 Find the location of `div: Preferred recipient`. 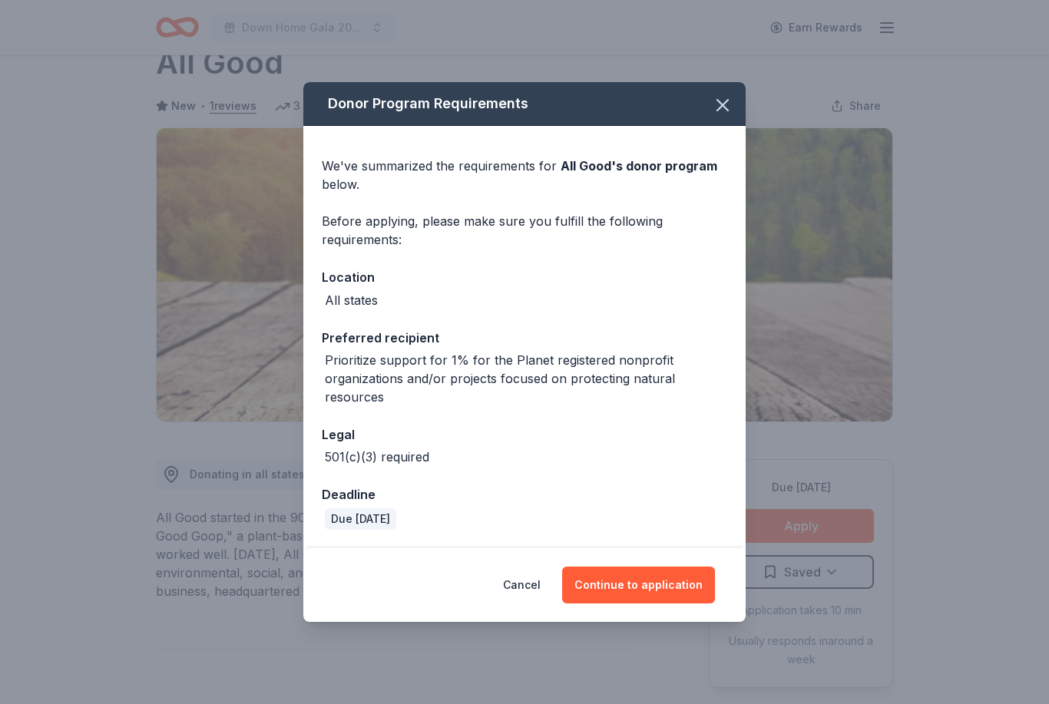

div: Preferred recipient is located at coordinates (525, 338).